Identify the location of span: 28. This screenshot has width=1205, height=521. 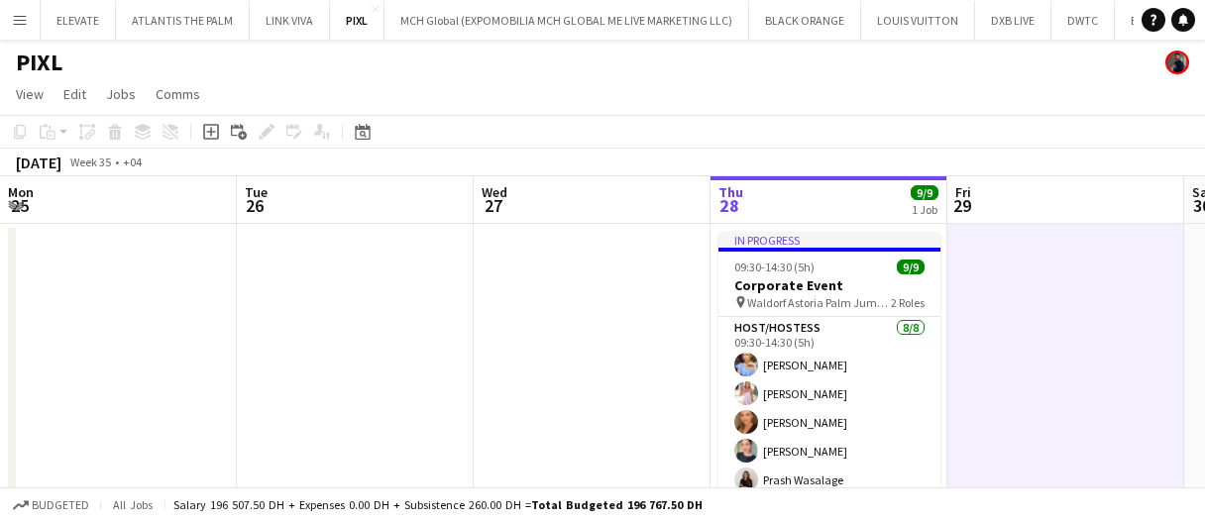
(729, 205).